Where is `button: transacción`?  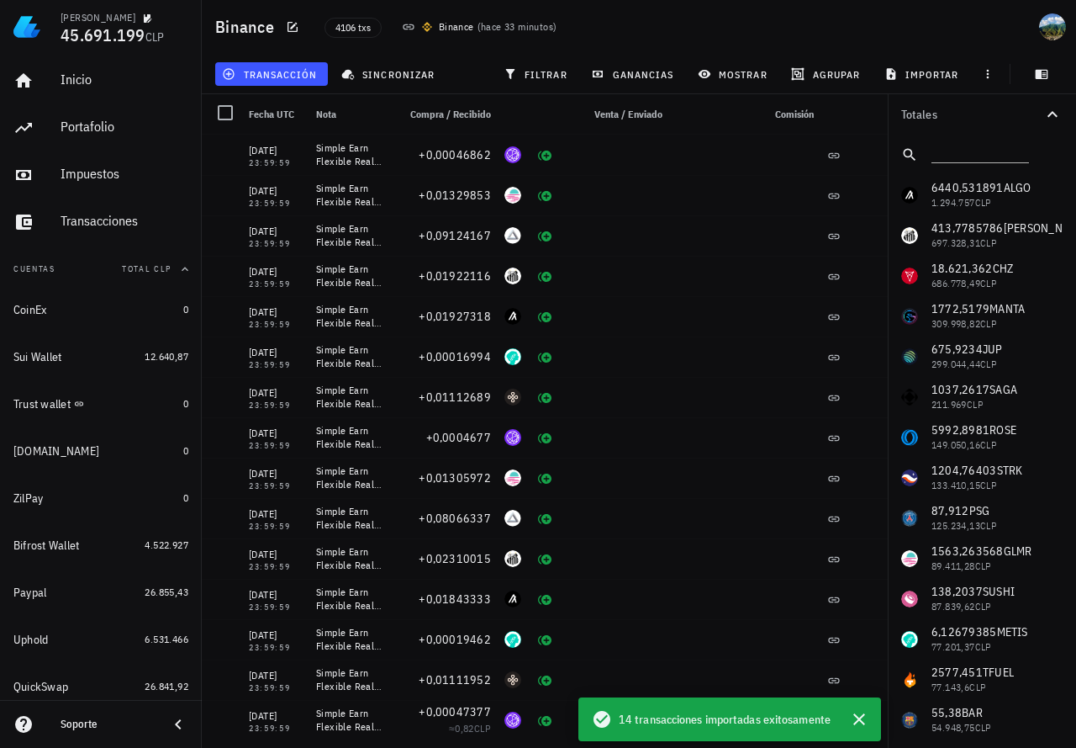
button: transacción is located at coordinates (272, 74).